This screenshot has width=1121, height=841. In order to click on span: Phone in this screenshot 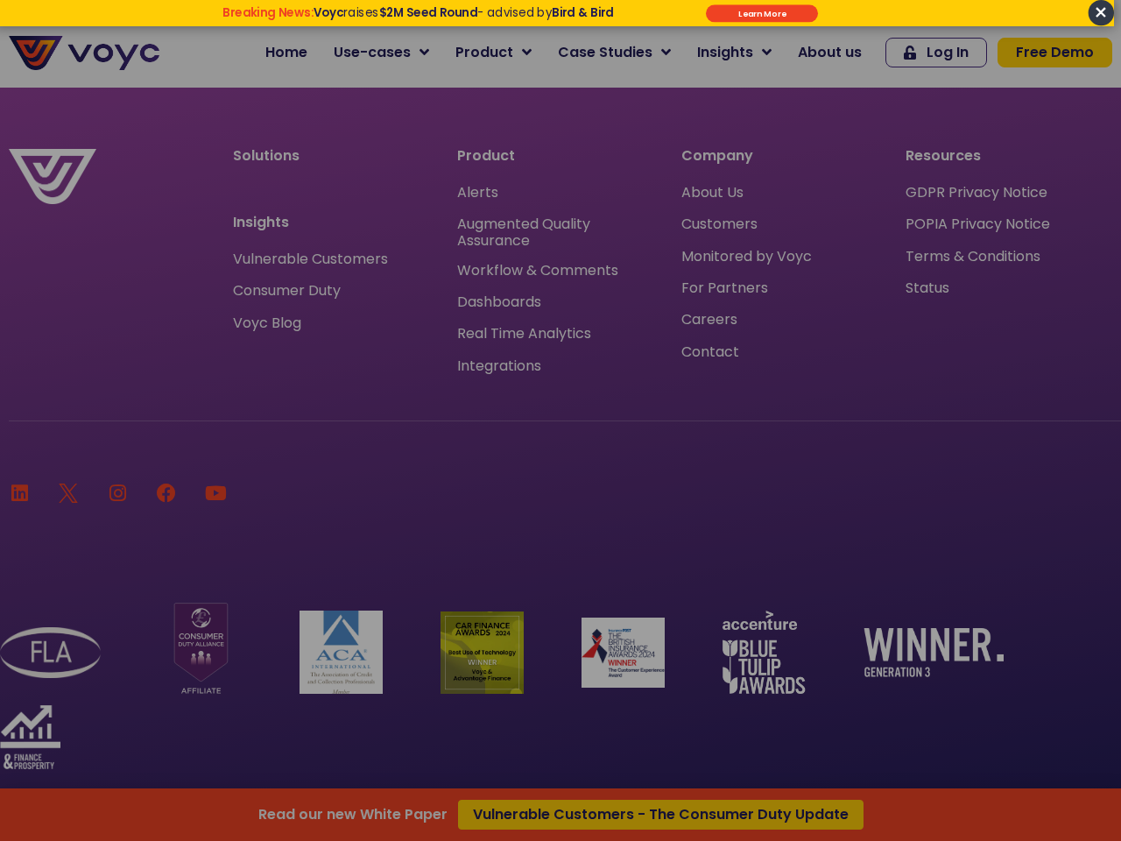, I will do `click(250, 80)`.